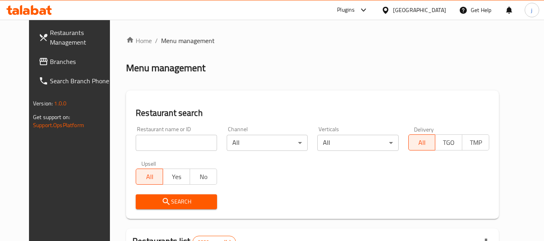 The height and width of the screenshot is (241, 544). Describe the element at coordinates (176, 177) in the screenshot. I see `span: Yes` at that location.